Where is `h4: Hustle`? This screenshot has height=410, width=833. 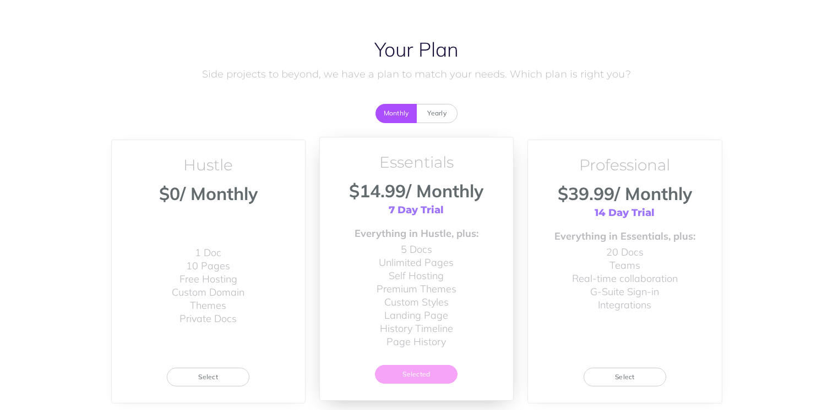 h4: Hustle is located at coordinates (208, 165).